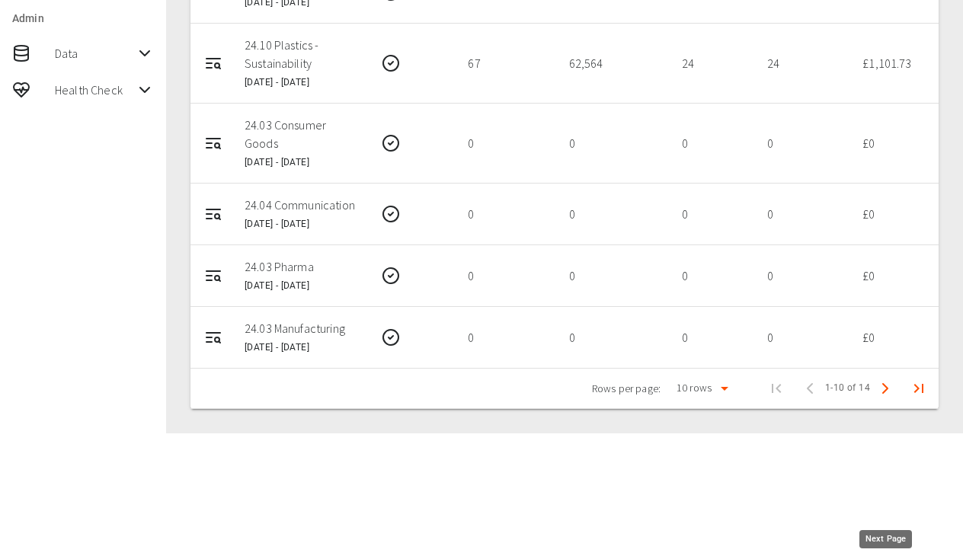 The image size is (963, 559). Describe the element at coordinates (886, 540) in the screenshot. I see `div: Next Page` at that location.